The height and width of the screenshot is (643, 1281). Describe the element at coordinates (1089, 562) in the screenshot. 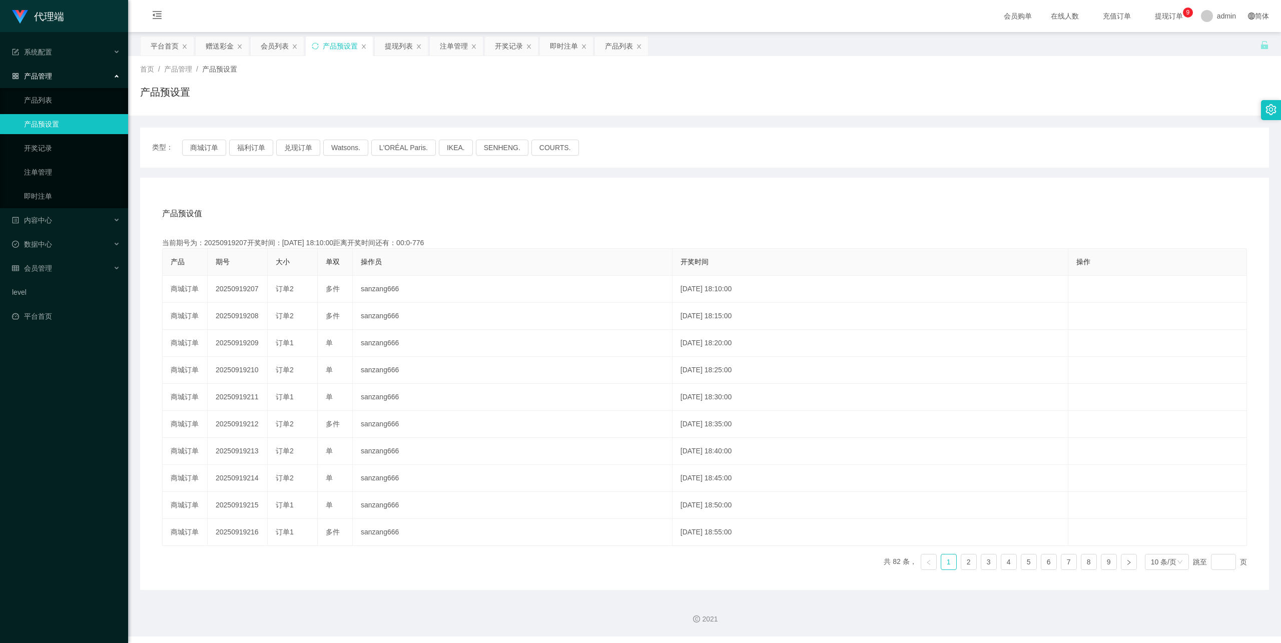

I see `a: 8` at that location.